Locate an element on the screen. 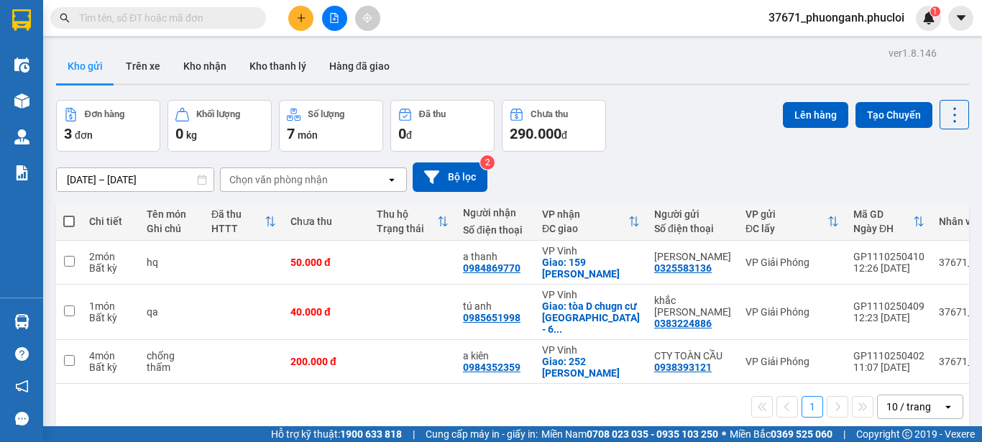 This screenshot has height=442, width=982. div: ĐC giao is located at coordinates (585, 229).